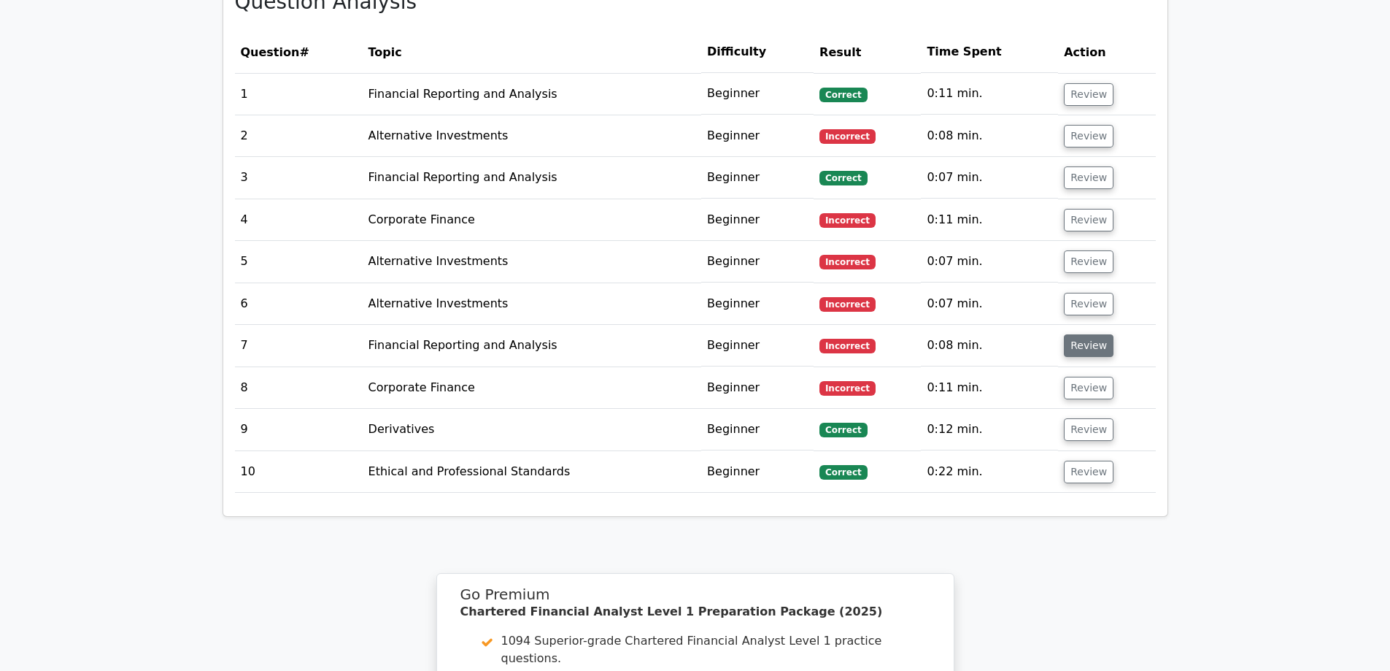 This screenshot has width=1390, height=671. What do you see at coordinates (270, 52) in the screenshot?
I see `span: Question` at bounding box center [270, 52].